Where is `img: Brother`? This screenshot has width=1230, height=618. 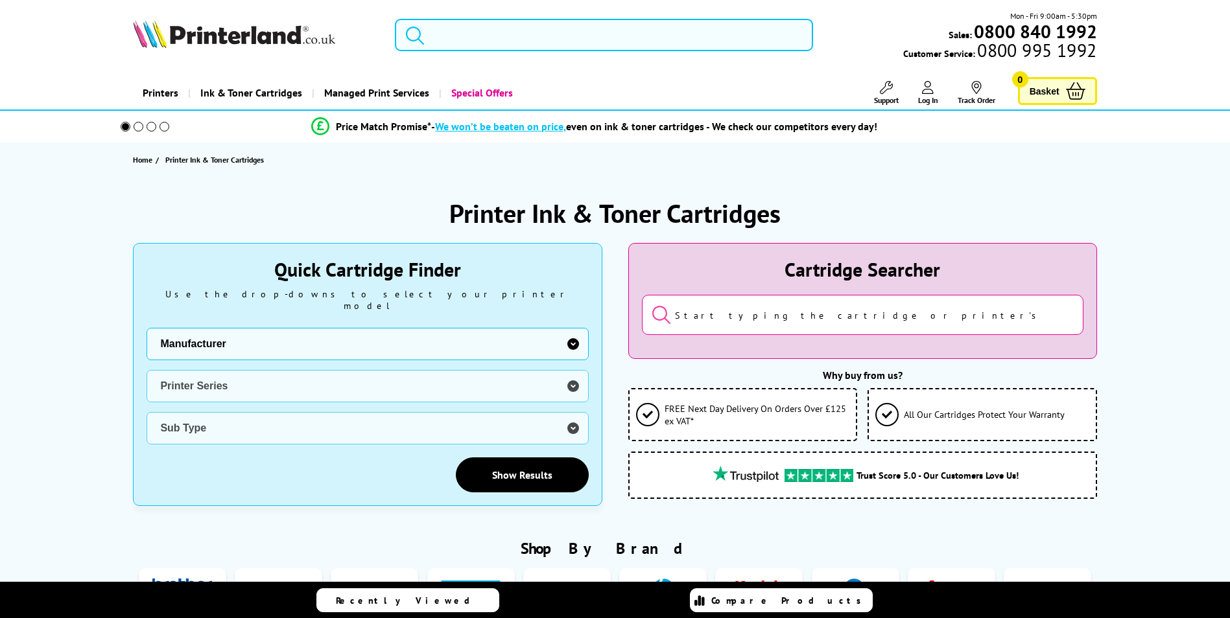 img: Brother is located at coordinates (182, 590).